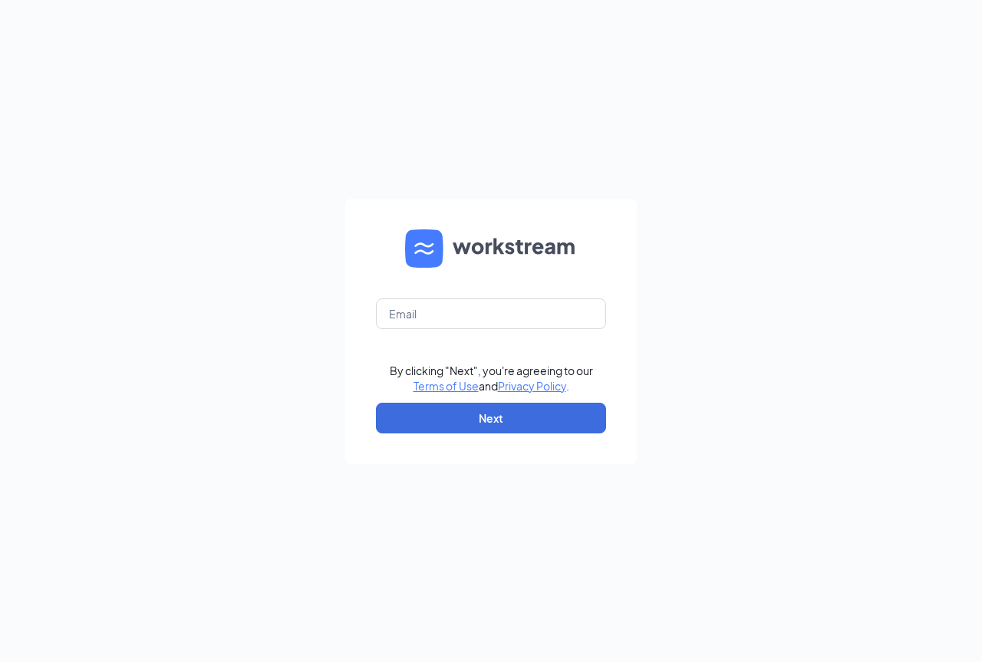 This screenshot has width=982, height=662. Describe the element at coordinates (491, 418) in the screenshot. I see `button: Next` at that location.